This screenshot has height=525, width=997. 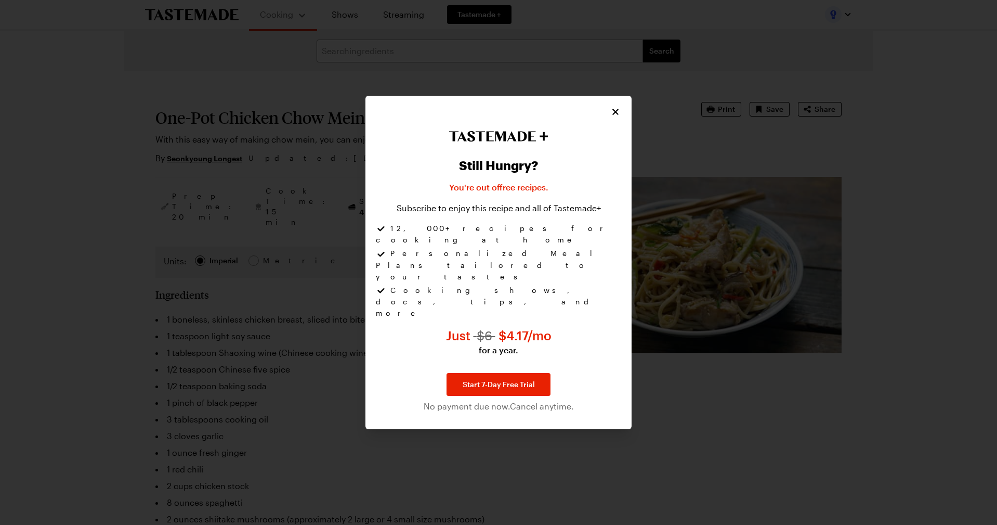 I want to click on li: Personalized Meal Plans tailored to your tastes, so click(x=499, y=266).